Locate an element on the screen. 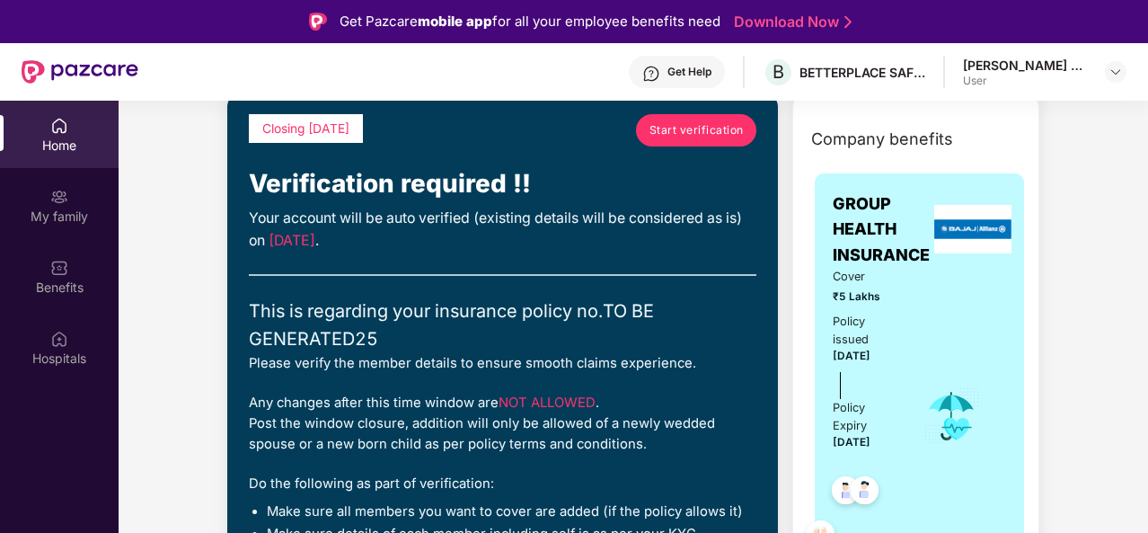  span: Company benefits is located at coordinates (882, 139).